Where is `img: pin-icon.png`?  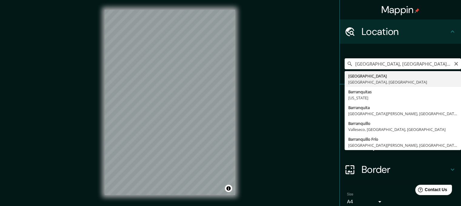
img: pin-icon.png is located at coordinates (417, 11).